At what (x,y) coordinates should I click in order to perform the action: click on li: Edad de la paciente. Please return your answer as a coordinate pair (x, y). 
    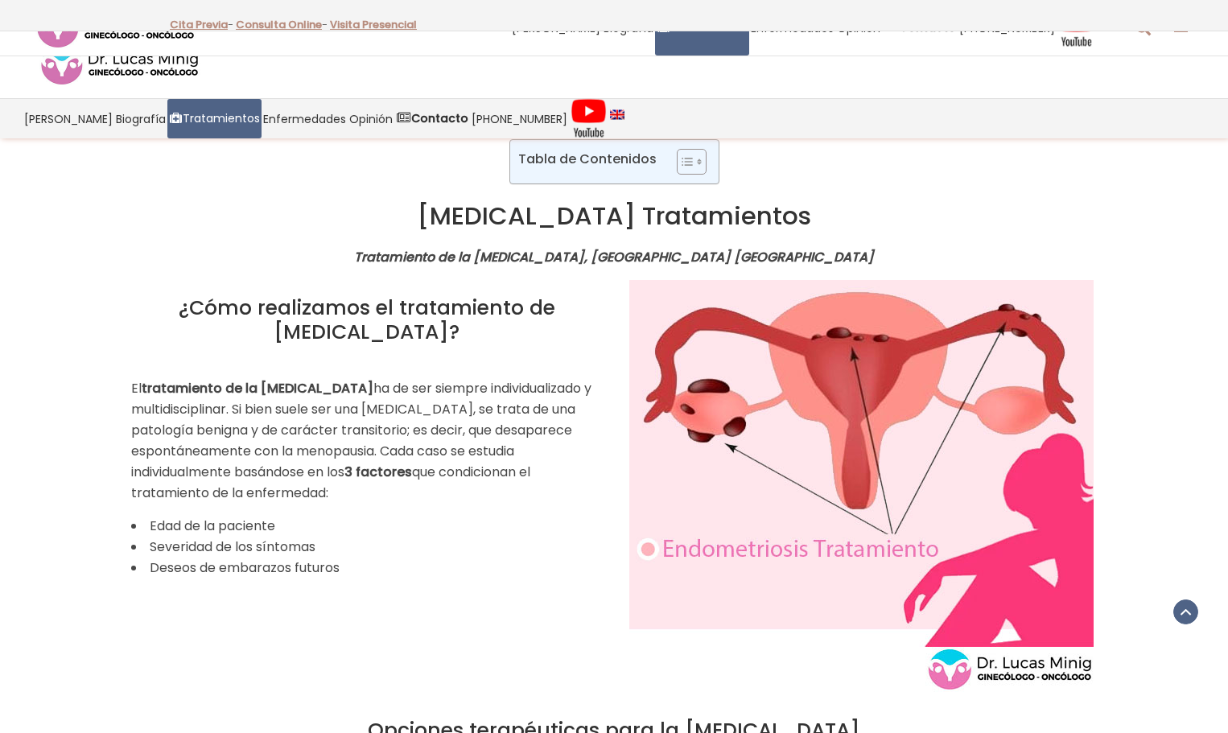
    Looking at the image, I should click on (366, 526).